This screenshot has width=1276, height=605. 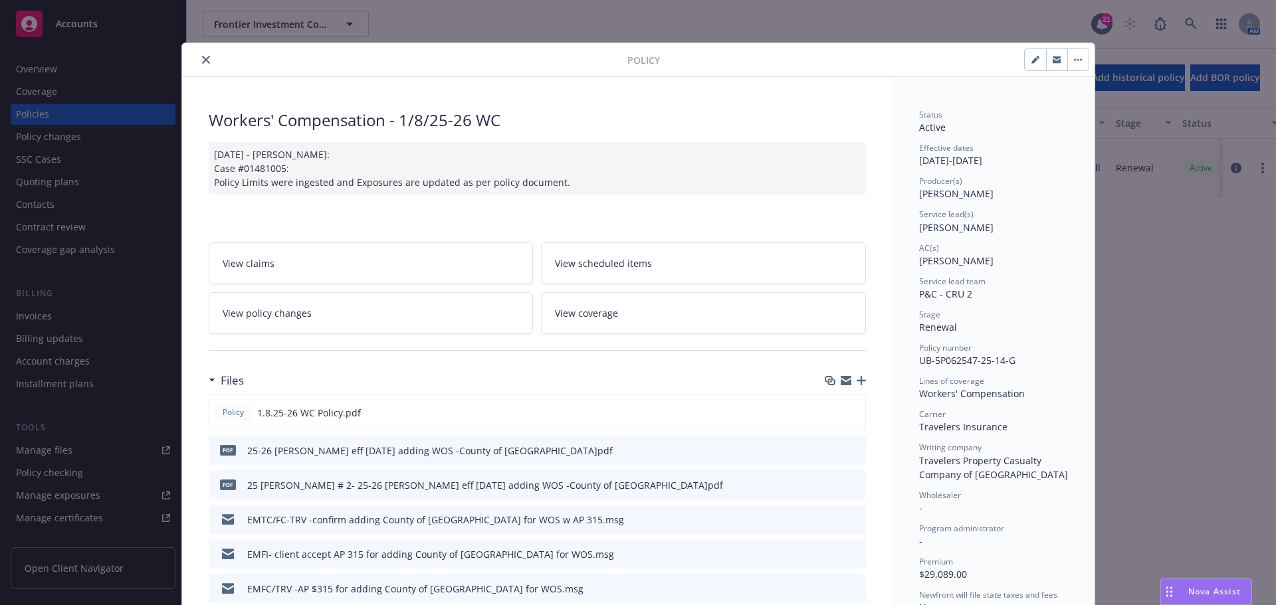 What do you see at coordinates (206, 60) in the screenshot?
I see `button: close` at bounding box center [206, 60].